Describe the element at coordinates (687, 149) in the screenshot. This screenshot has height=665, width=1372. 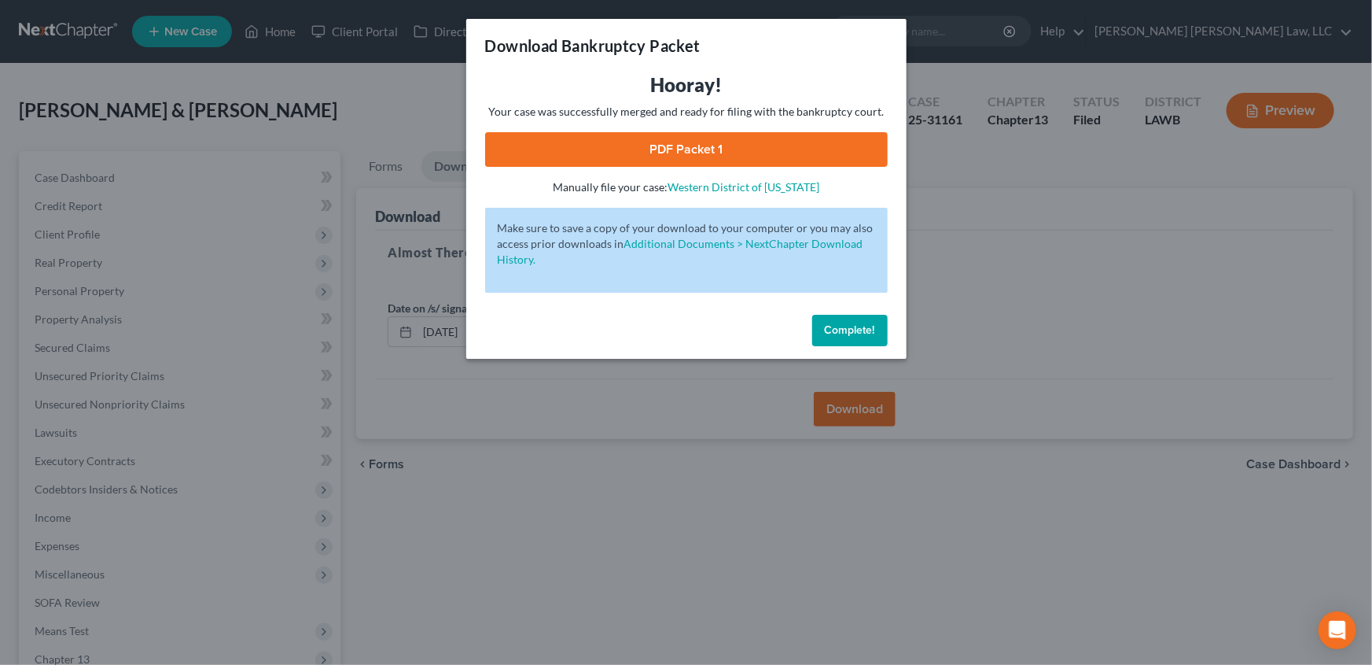
I see `a: PDF Packet 1` at that location.